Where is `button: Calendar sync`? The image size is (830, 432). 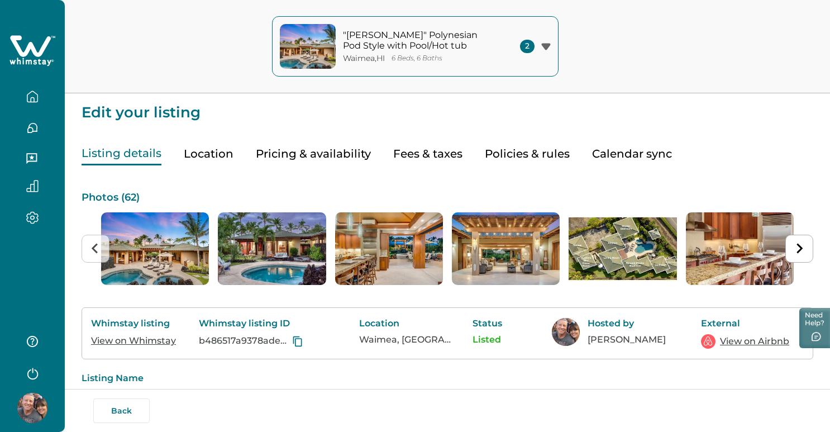 button: Calendar sync is located at coordinates (632, 154).